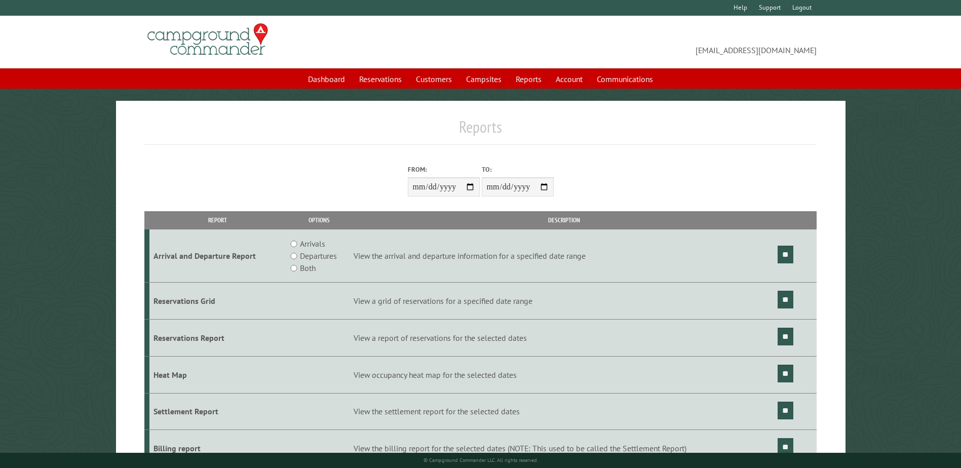 This screenshot has height=468, width=961. What do you see at coordinates (217, 375) in the screenshot?
I see `td: Heat Map` at bounding box center [217, 375].